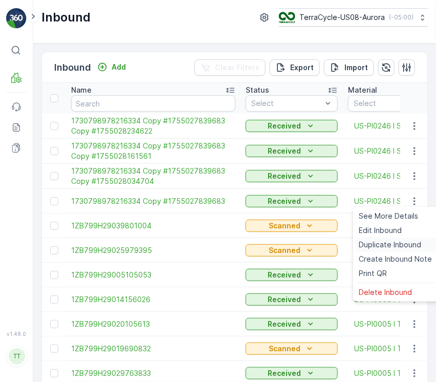  Describe the element at coordinates (401, 17) in the screenshot. I see `p: ( -05:00 )` at that location.